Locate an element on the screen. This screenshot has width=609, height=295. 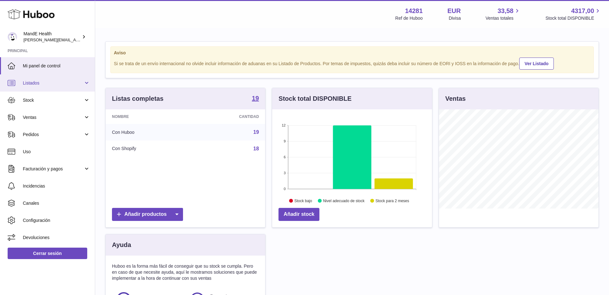
text: 6 is located at coordinates (285, 157).